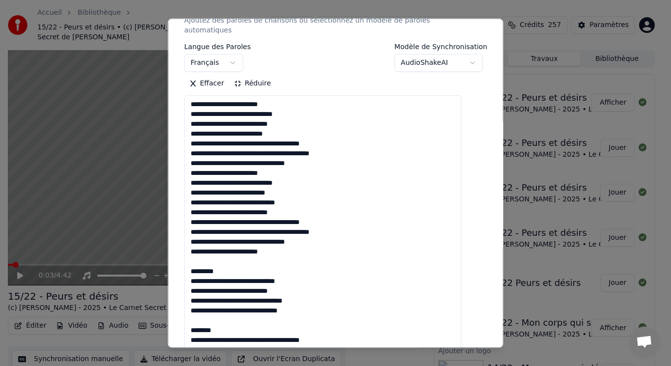  Describe the element at coordinates (252, 83) in the screenshot. I see `button: Réduire` at that location.